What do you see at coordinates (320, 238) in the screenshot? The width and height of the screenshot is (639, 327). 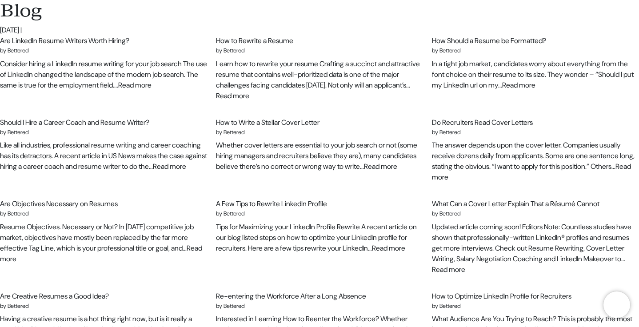 I see `div: Tips for Maximizing your LinkedIn Profile Rewrite A recent article on our blog listed steps on ho...` at bounding box center [320, 238].